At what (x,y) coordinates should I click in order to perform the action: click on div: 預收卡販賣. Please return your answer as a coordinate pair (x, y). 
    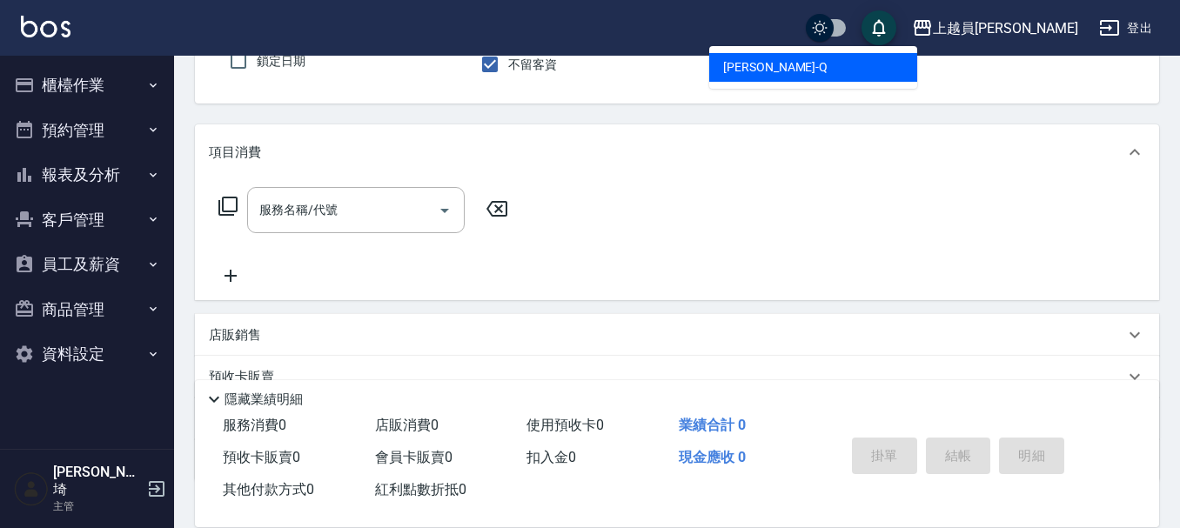
    Looking at the image, I should click on (677, 377).